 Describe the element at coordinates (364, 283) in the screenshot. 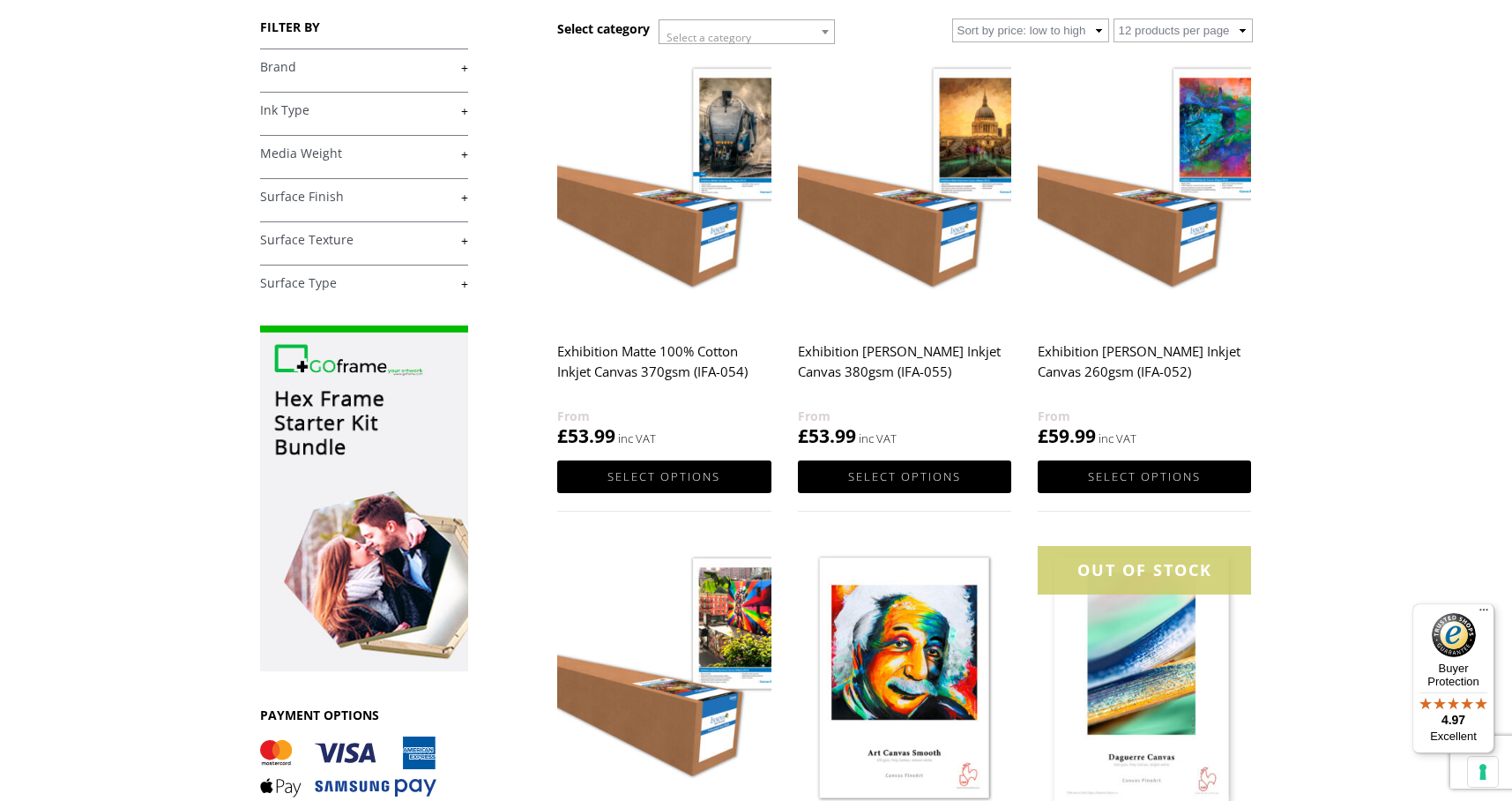

I see `h4: Surface Type` at that location.